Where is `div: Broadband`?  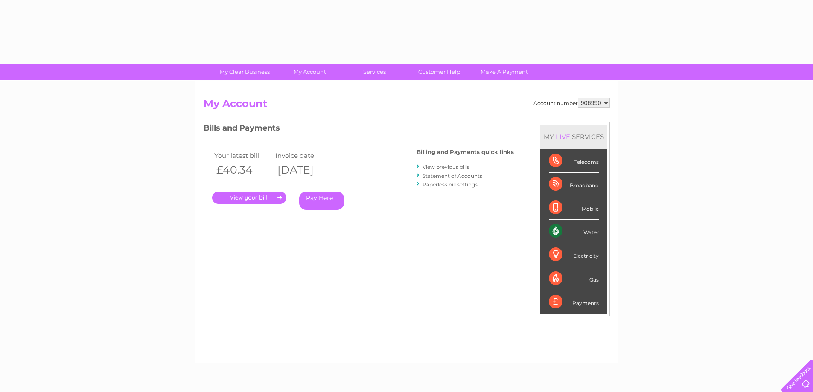 div: Broadband is located at coordinates (574, 184).